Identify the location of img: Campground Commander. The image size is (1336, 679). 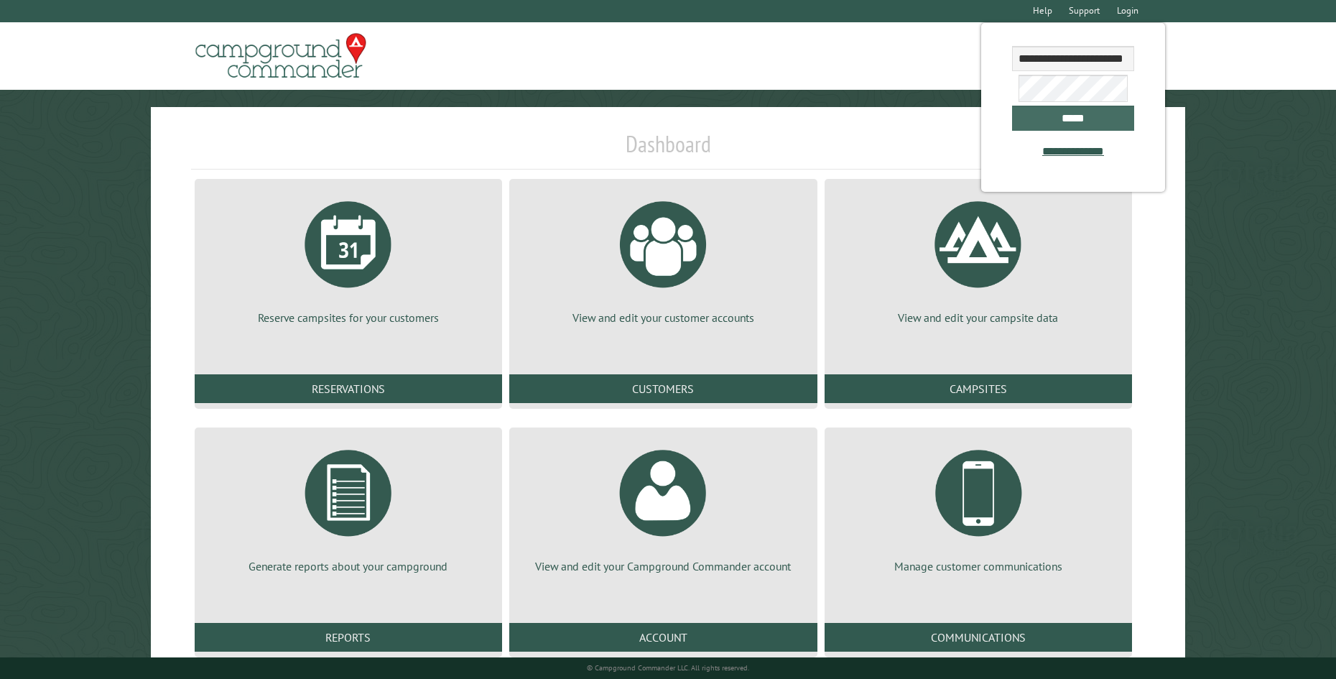
(281, 56).